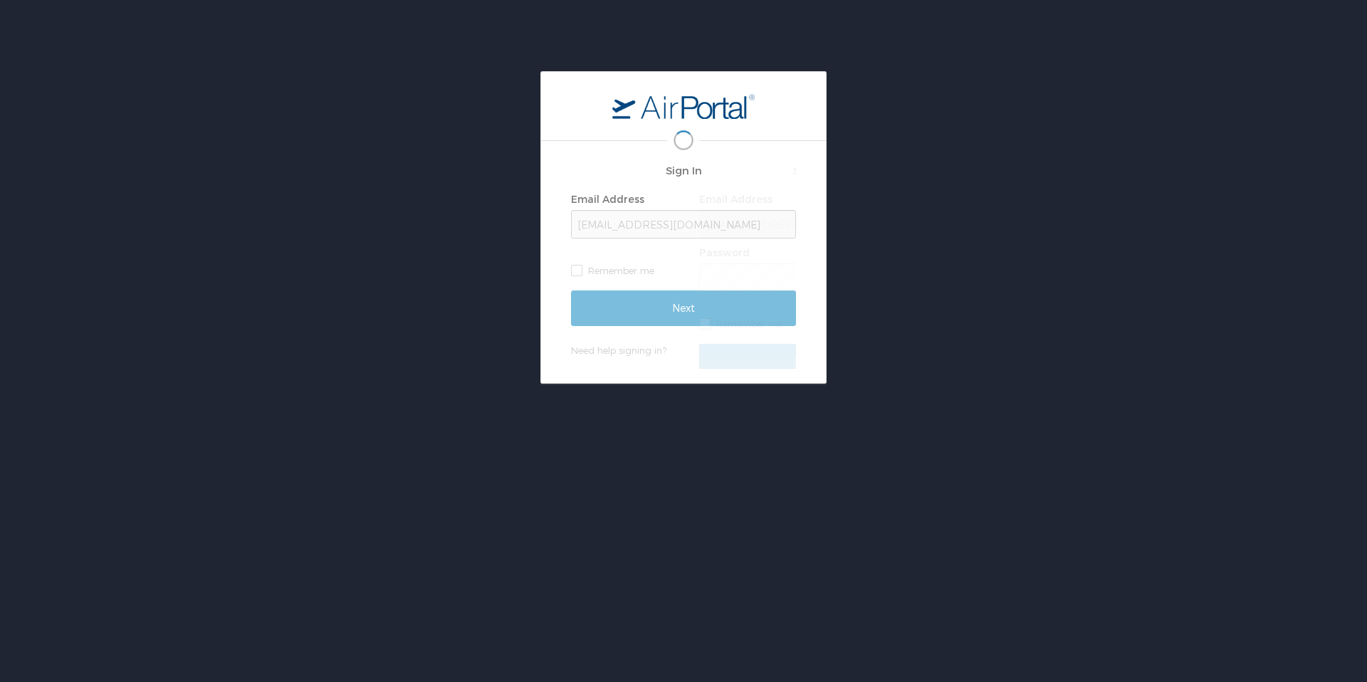  Describe the element at coordinates (684, 106) in the screenshot. I see `img: logo` at that location.